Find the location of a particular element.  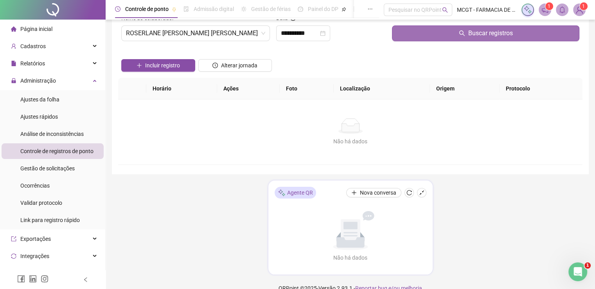

span: Cadastros is located at coordinates (33, 46).